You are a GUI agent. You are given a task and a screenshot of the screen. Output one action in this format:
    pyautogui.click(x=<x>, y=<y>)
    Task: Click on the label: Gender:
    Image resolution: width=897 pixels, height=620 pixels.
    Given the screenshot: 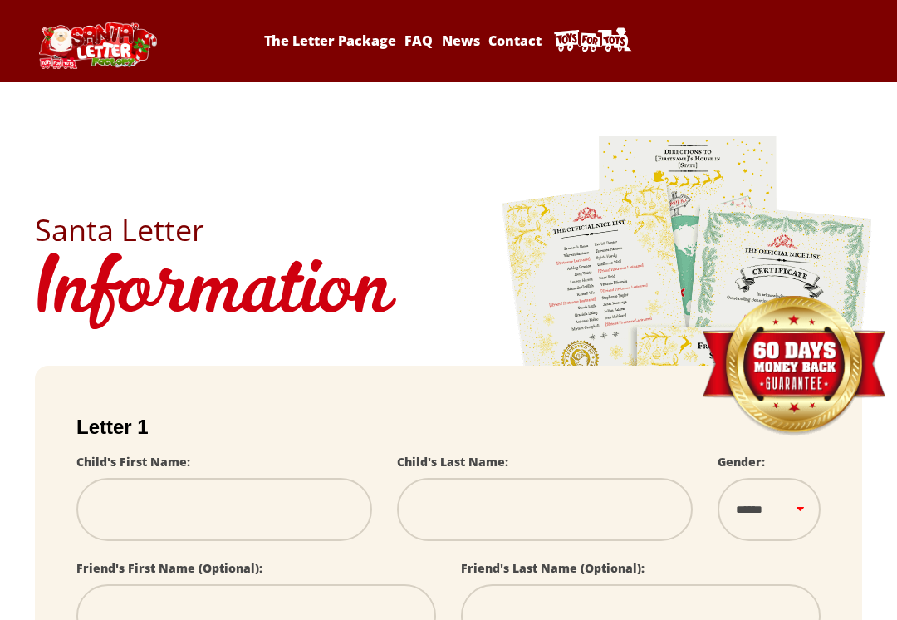 What is the action you would take?
    pyautogui.click(x=741, y=461)
    